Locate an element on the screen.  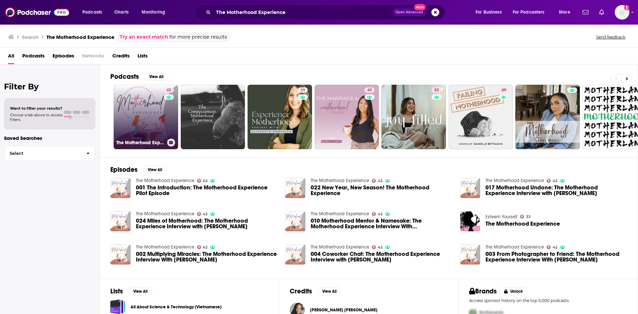
span: Open Advanced is located at coordinates (409, 12).